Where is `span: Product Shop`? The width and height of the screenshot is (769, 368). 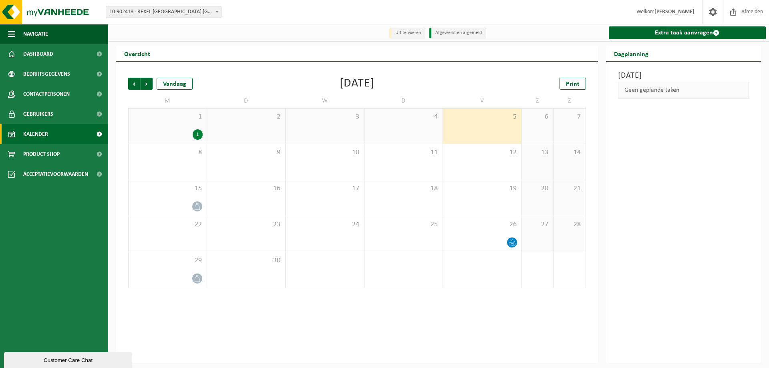 span: Product Shop is located at coordinates (41, 154).